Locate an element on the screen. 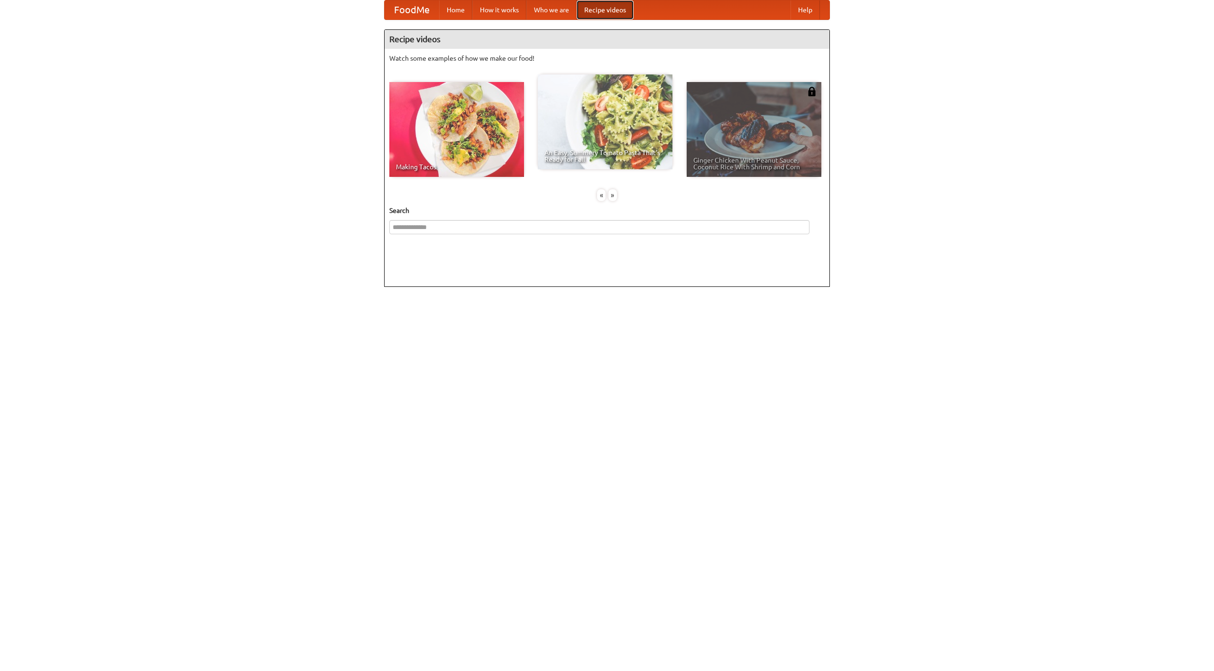 The height and width of the screenshot is (671, 1214). h4: Recipe videos is located at coordinates (607, 39).